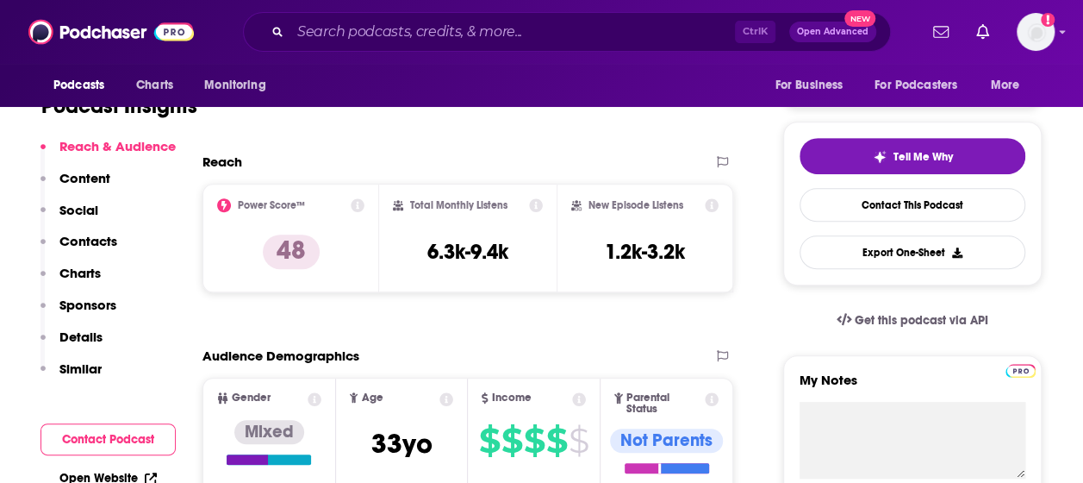 This screenshot has height=483, width=1083. I want to click on span: Ctrl K, so click(755, 32).